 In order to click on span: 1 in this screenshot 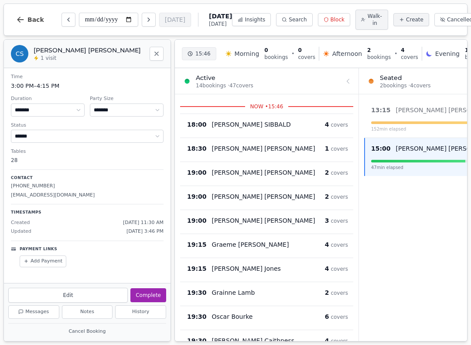, I will do `click(327, 148)`.